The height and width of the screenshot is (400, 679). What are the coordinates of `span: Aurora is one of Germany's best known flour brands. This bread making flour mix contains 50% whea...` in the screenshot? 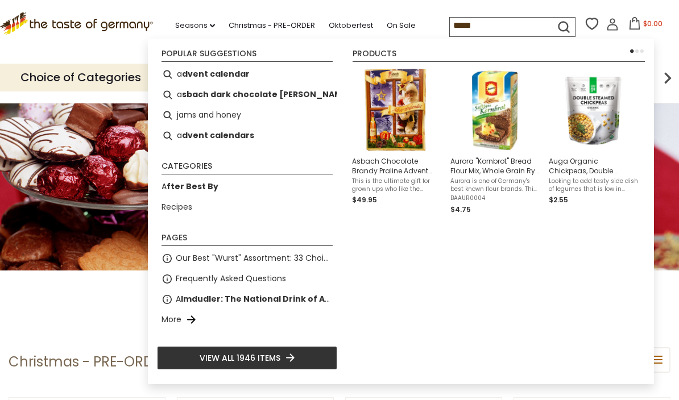 It's located at (495, 185).